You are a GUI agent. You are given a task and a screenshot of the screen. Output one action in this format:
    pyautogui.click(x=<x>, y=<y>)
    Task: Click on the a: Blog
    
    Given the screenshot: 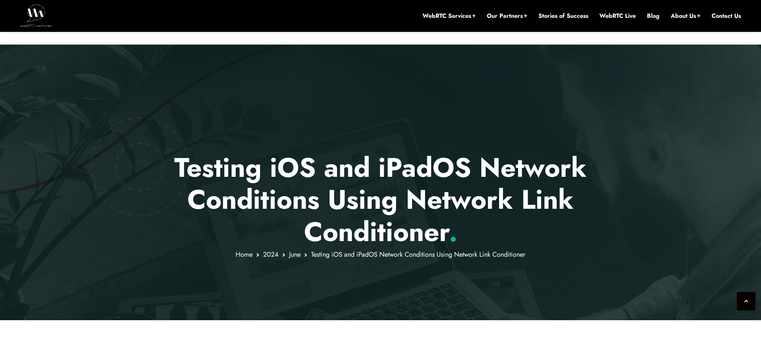 What is the action you would take?
    pyautogui.click(x=653, y=16)
    